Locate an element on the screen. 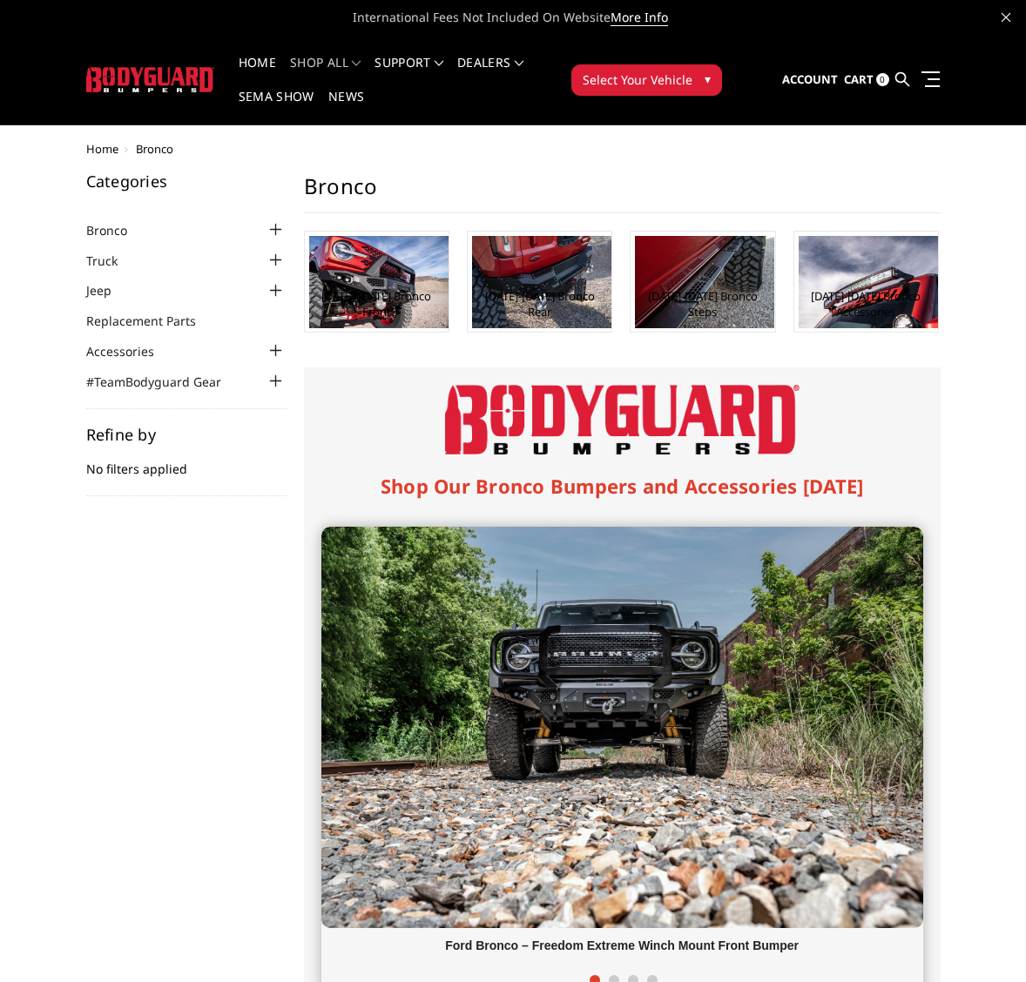 The image size is (1026, 982). h1: Bronco is located at coordinates (622, 193).